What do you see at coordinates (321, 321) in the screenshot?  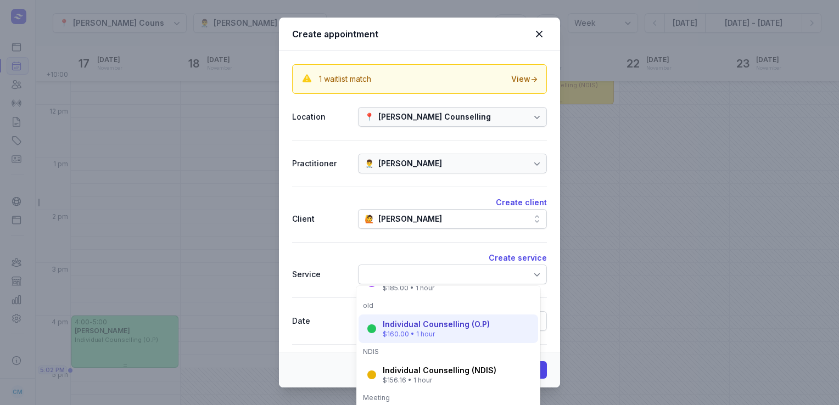 I see `div: Date` at bounding box center [321, 321].